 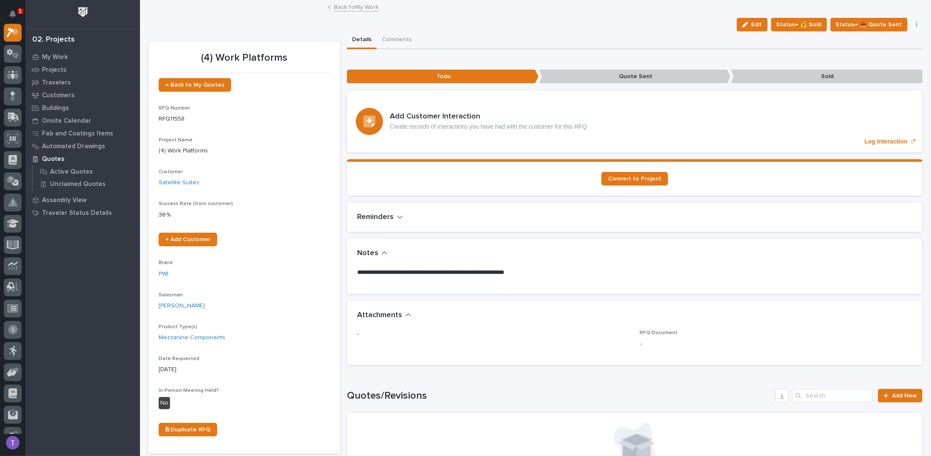 What do you see at coordinates (900, 395) in the screenshot?
I see `a: Add New` at bounding box center [900, 395].